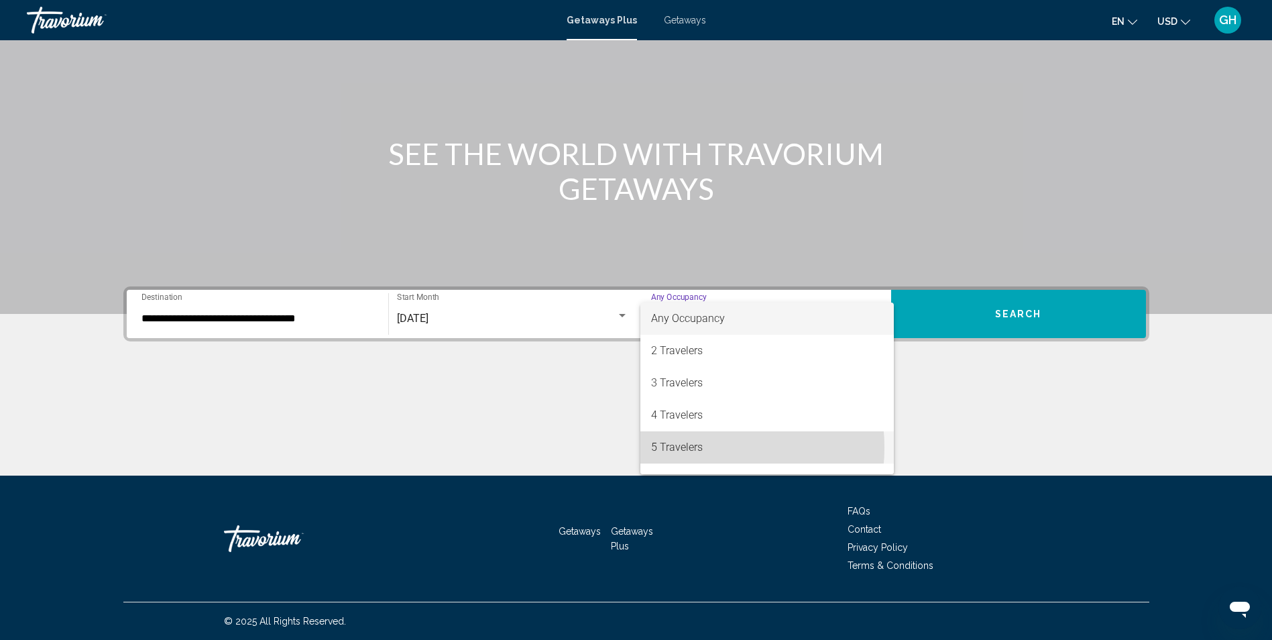  I want to click on span: 3 Travelers, so click(767, 383).